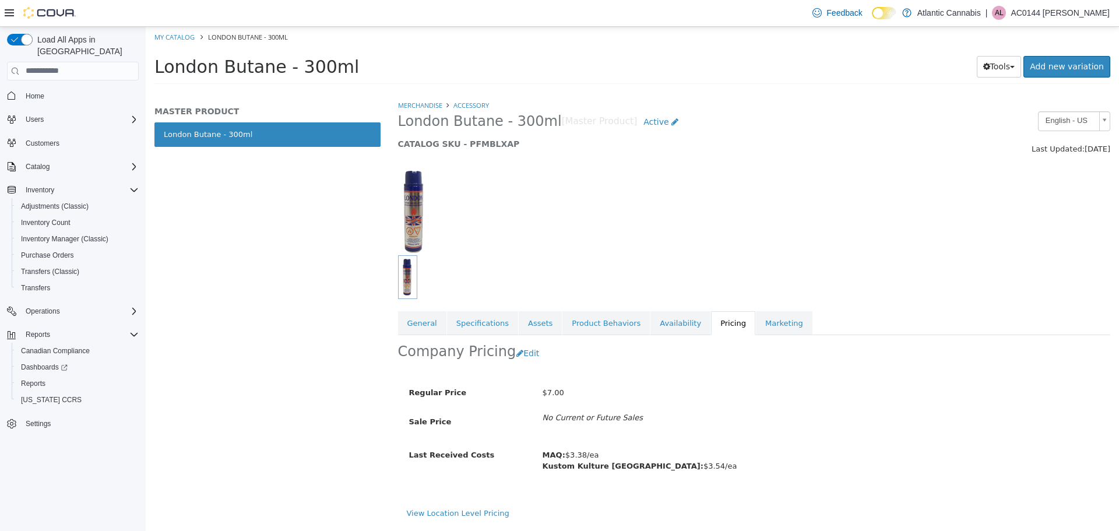 The image size is (1119, 531). I want to click on a: General, so click(276, 297).